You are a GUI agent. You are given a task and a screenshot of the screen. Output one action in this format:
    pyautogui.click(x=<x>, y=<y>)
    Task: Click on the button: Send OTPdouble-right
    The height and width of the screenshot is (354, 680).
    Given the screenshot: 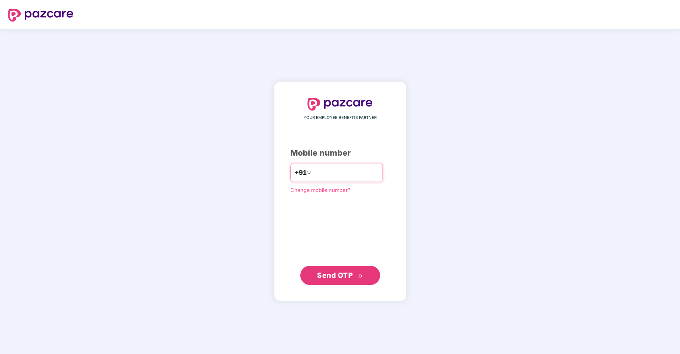 What is the action you would take?
    pyautogui.click(x=340, y=275)
    